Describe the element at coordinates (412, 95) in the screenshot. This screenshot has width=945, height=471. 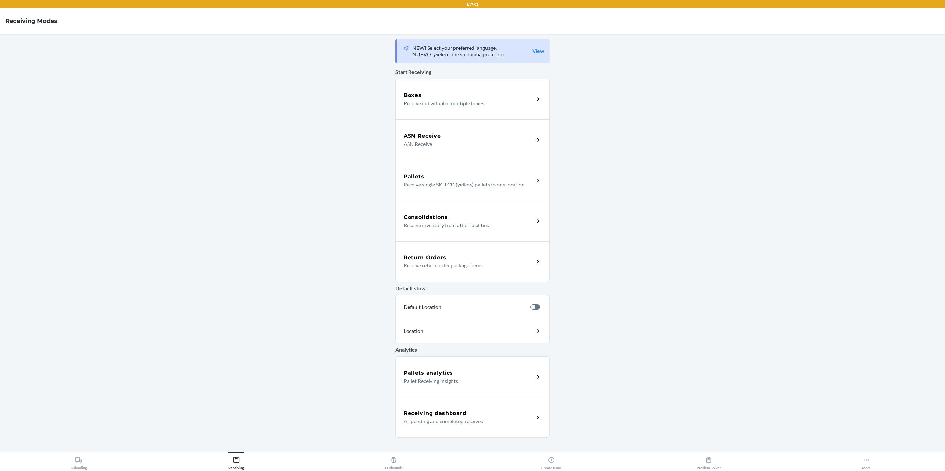
I see `h5: Boxes` at that location.